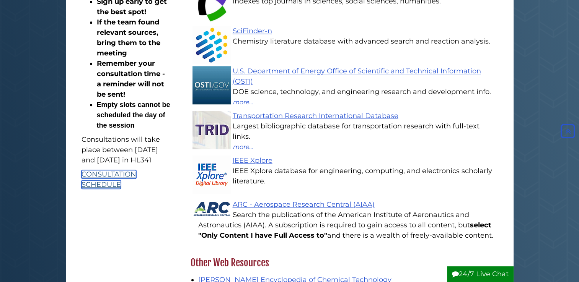 This screenshot has height=282, width=579. I want to click on h2: Other Web Resources, so click(344, 263).